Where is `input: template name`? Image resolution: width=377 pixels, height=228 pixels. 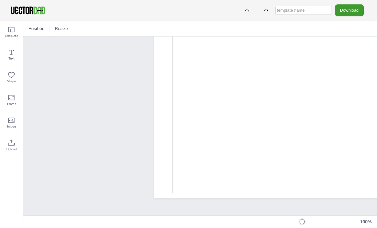
input: template name is located at coordinates (303, 10).